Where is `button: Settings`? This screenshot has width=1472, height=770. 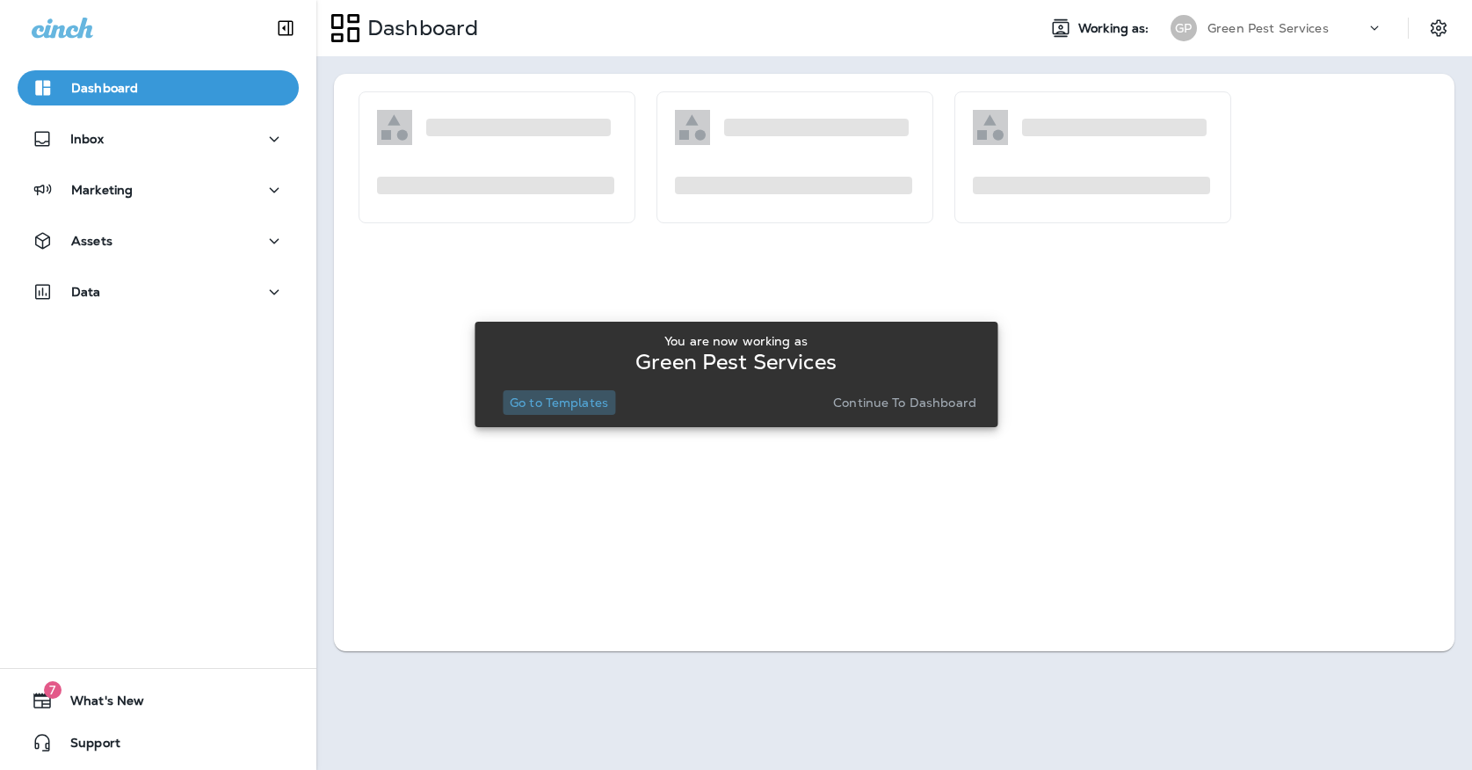
button: Settings is located at coordinates (1438, 28).